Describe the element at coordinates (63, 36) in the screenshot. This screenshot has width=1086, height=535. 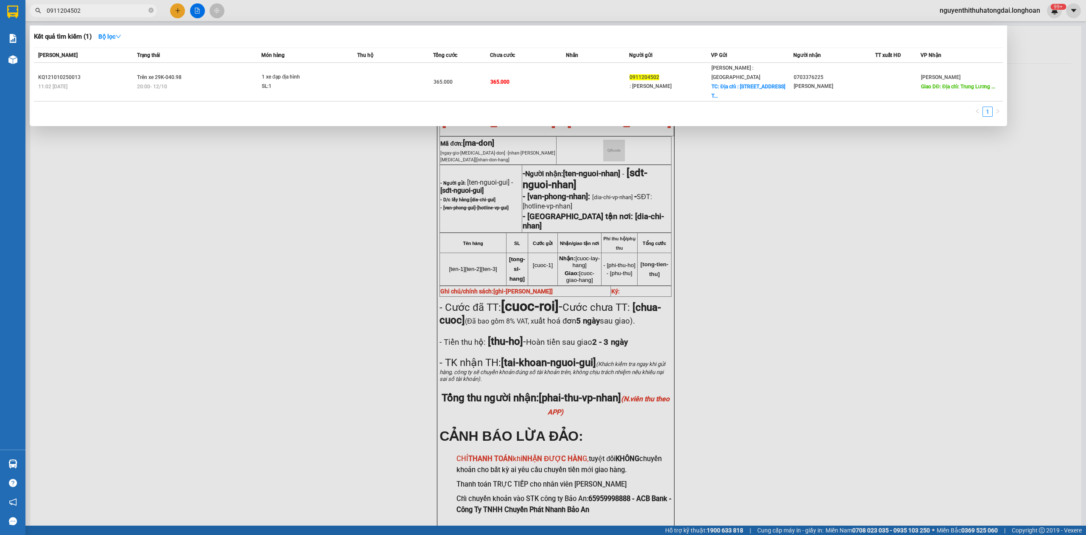
I see `h3: Kết quả tìm kiếm ( 1 )` at that location.